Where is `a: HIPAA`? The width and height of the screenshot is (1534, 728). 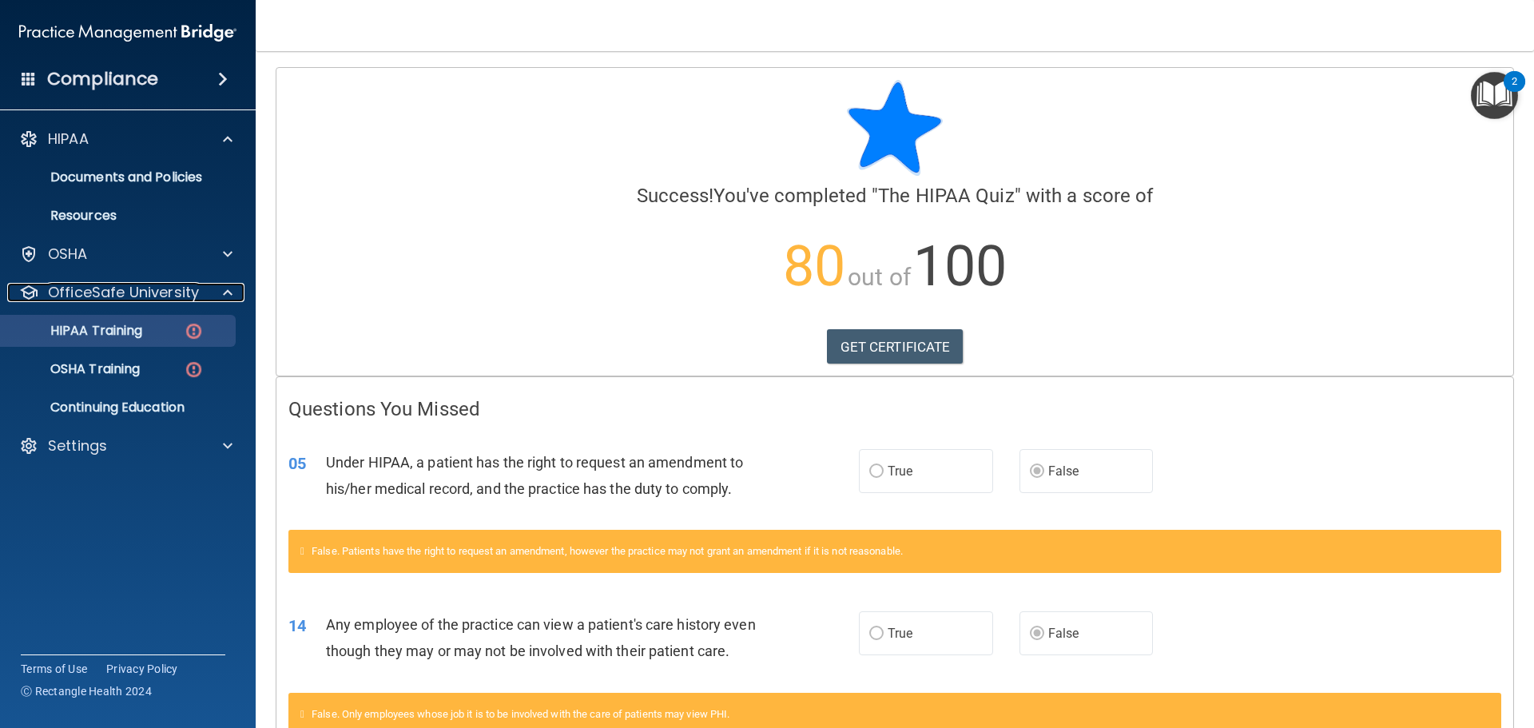 a: HIPAA is located at coordinates (125, 139).